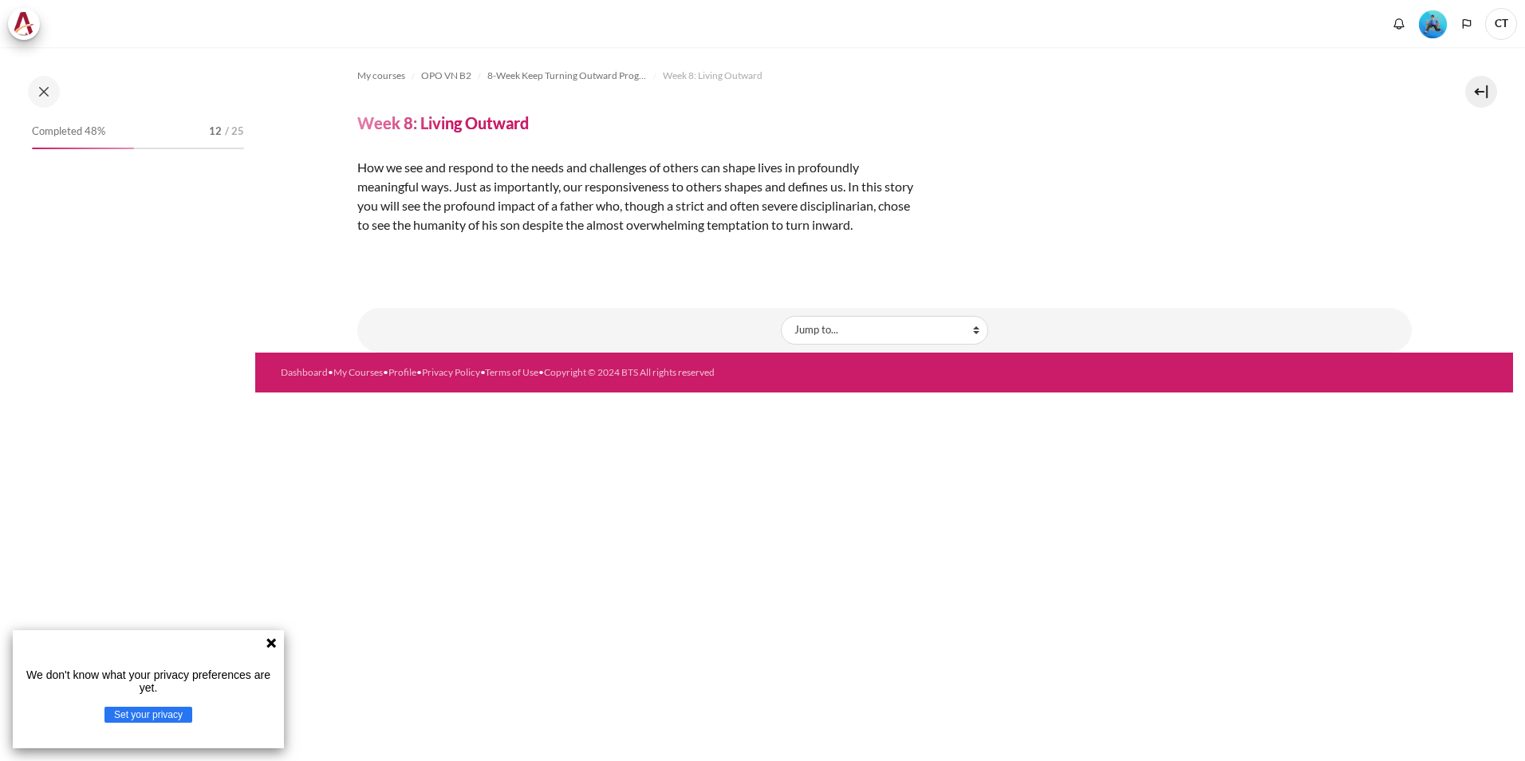  I want to click on a: User menu, so click(1501, 24).